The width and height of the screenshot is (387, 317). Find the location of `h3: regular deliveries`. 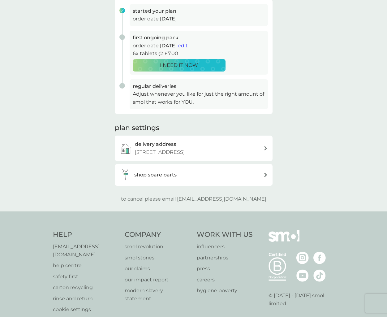

h3: regular deliveries is located at coordinates (199, 86).